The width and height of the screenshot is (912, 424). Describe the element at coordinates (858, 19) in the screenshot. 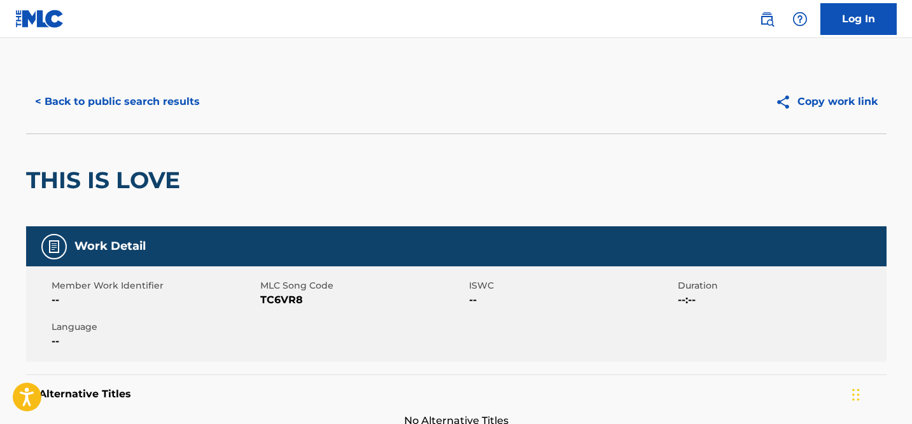

I see `a: Log In` at that location.